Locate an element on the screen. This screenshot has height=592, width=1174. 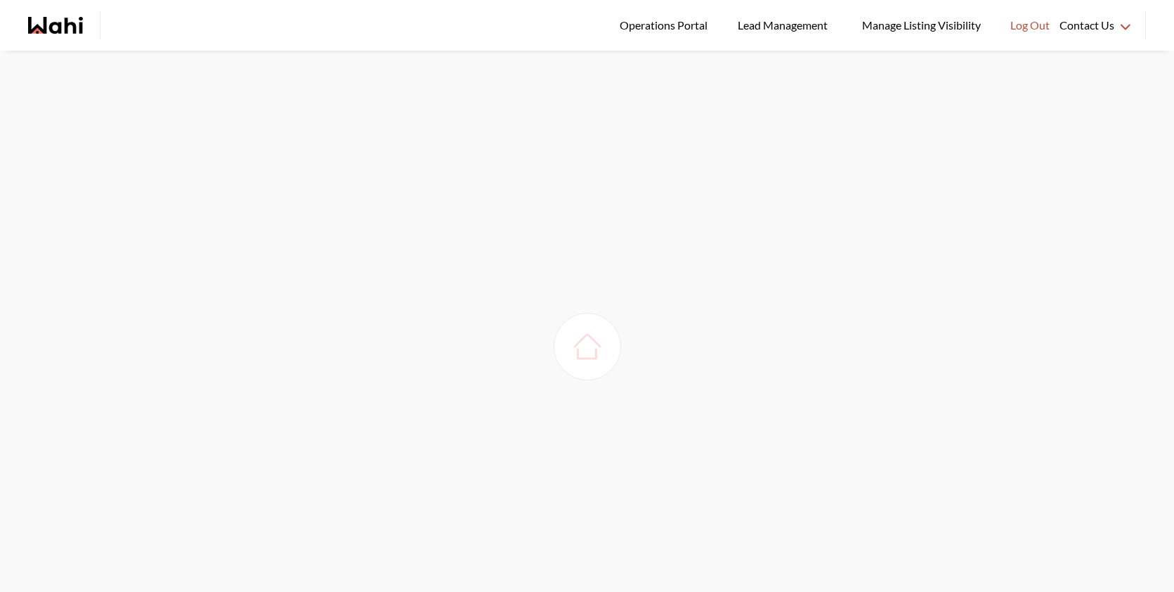
span: Manage Listing Visibility is located at coordinates (921, 25).